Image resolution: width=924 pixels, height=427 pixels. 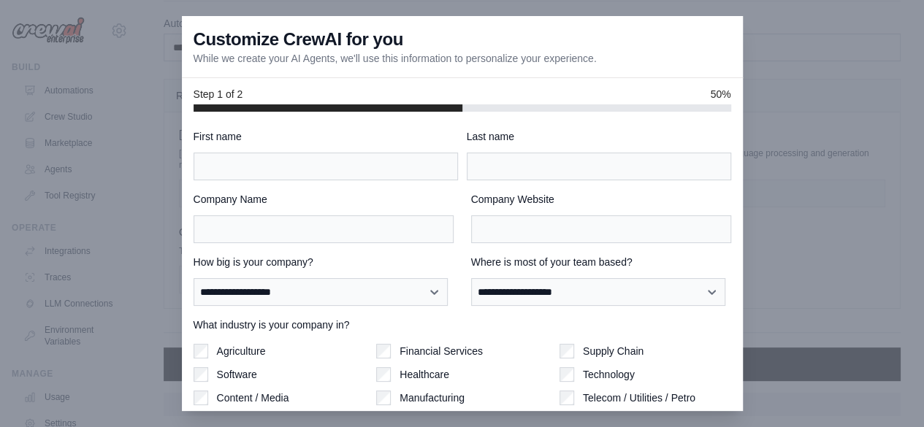 I want to click on label: First name, so click(x=326, y=137).